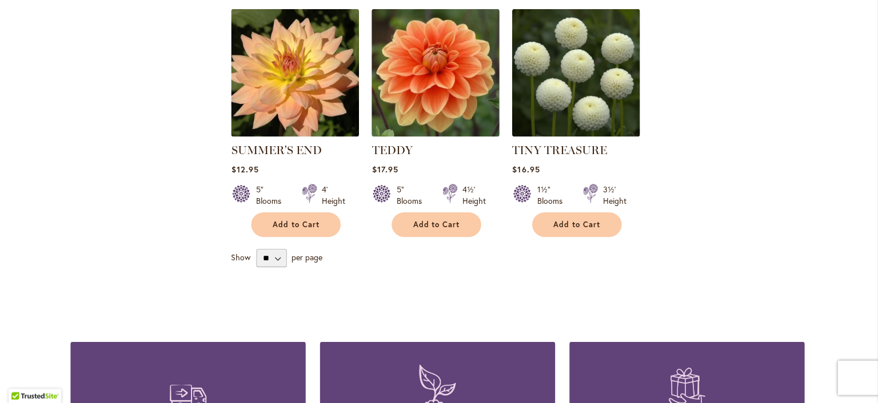  Describe the element at coordinates (436, 134) in the screenshot. I see `a: Teddy` at that location.